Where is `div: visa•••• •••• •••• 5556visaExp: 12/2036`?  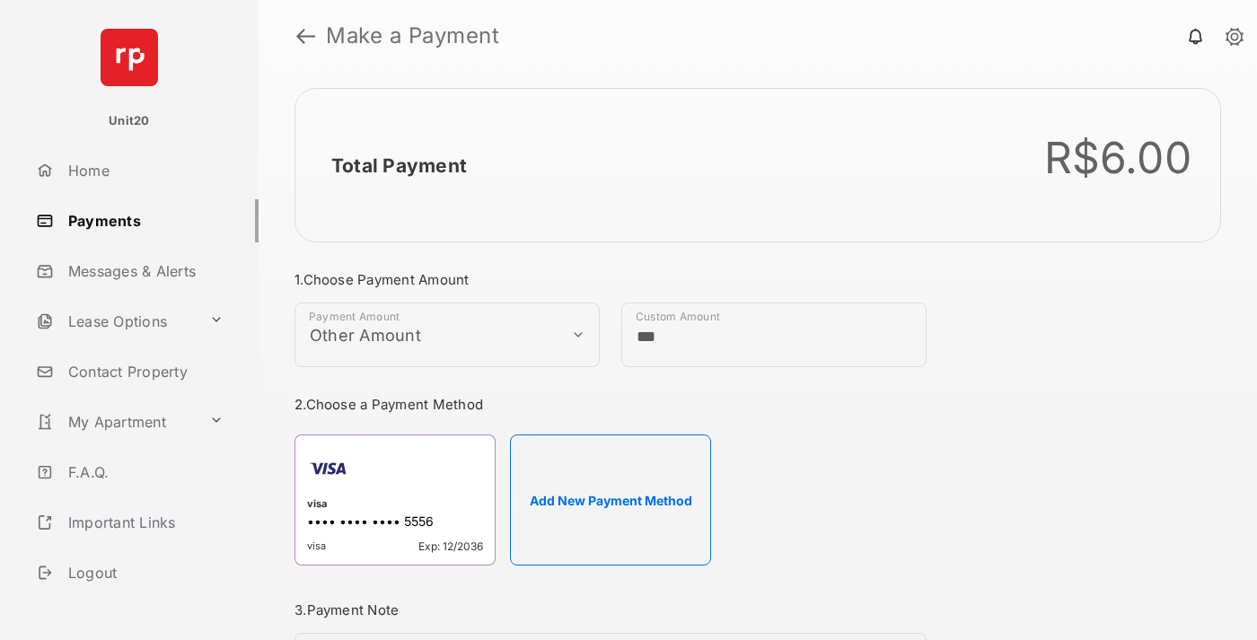 div: visa•••• •••• •••• 5556visaExp: 12/2036 is located at coordinates (395, 500).